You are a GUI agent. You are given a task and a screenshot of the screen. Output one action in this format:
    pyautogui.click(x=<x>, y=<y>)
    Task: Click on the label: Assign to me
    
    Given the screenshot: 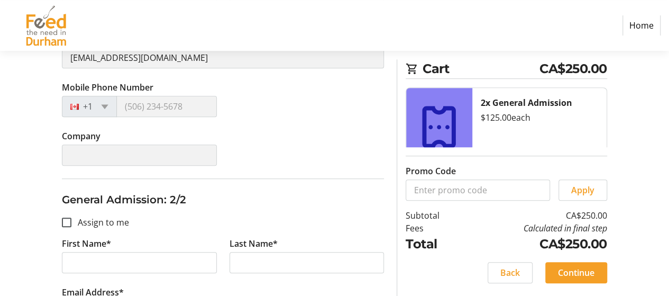 What is the action you would take?
    pyautogui.click(x=100, y=222)
    